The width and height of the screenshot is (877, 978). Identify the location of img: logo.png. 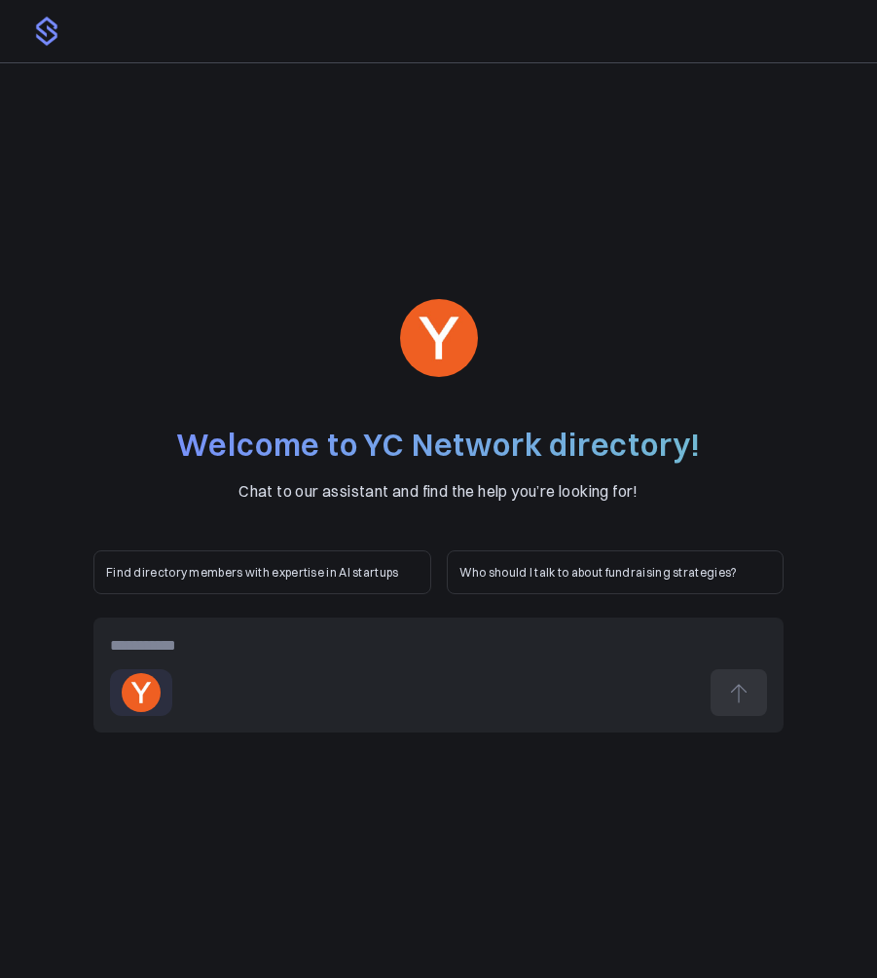
(47, 31).